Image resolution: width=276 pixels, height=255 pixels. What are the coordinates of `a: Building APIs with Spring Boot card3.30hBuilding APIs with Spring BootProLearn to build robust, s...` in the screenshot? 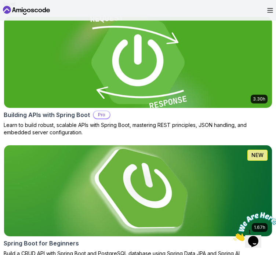 It's located at (138, 76).